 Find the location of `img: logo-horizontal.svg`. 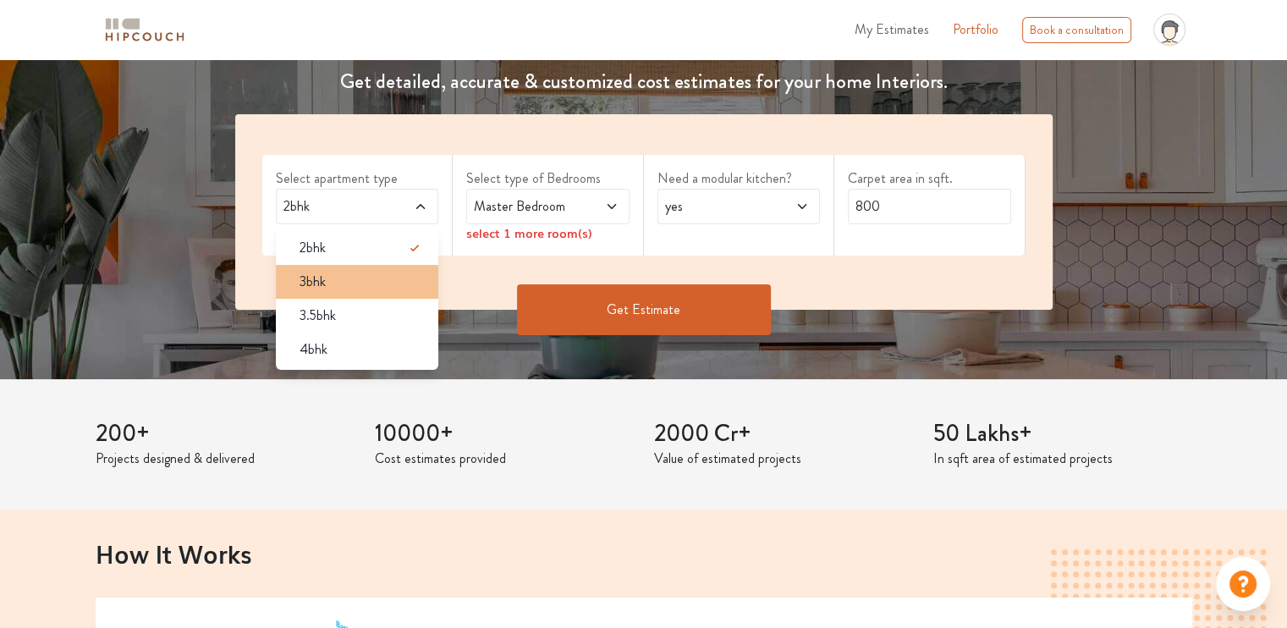

img: logo-horizontal.svg is located at coordinates (145, 30).